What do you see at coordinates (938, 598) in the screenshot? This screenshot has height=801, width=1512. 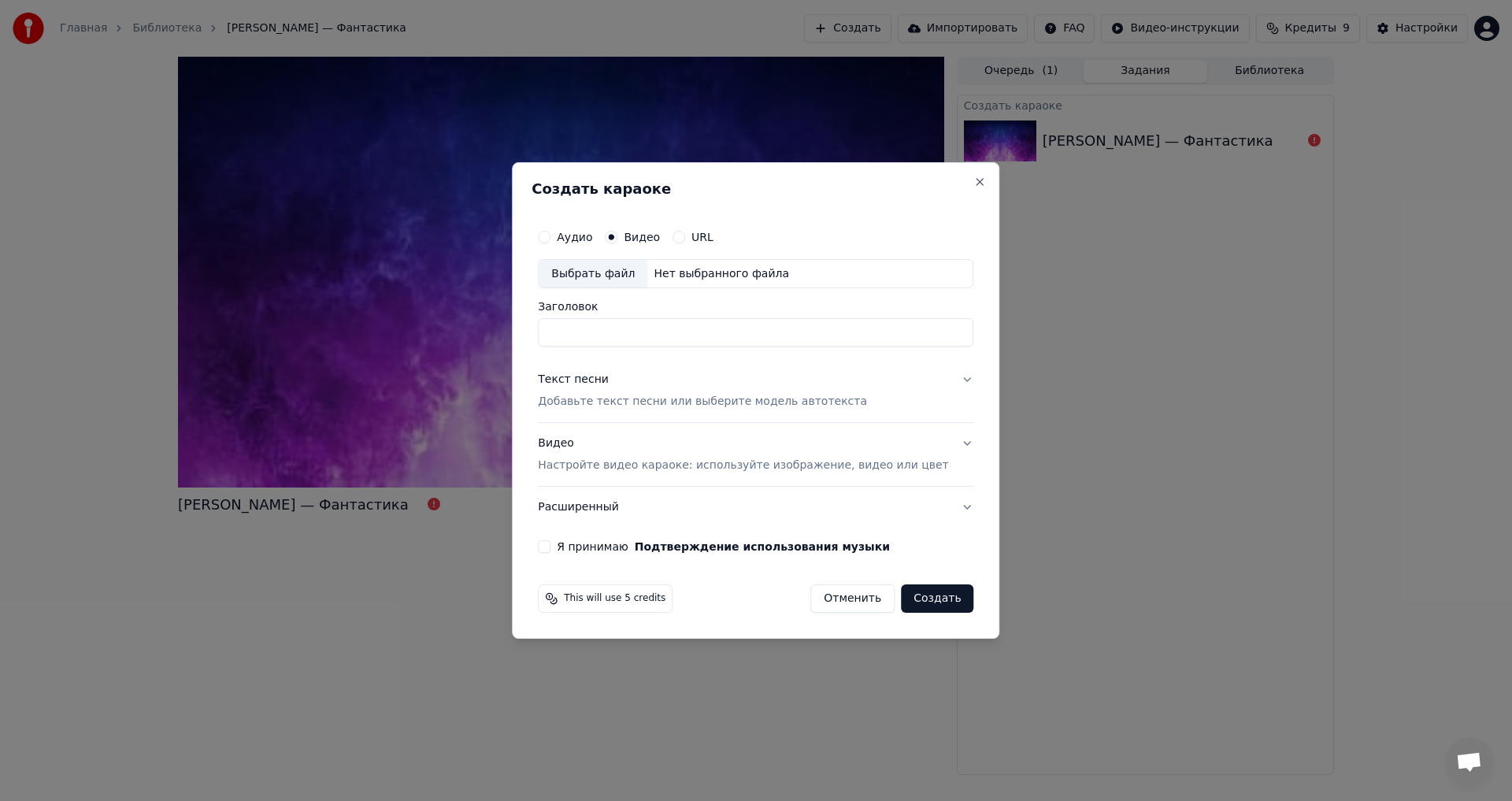 I see `button: Создать` at bounding box center [938, 598].